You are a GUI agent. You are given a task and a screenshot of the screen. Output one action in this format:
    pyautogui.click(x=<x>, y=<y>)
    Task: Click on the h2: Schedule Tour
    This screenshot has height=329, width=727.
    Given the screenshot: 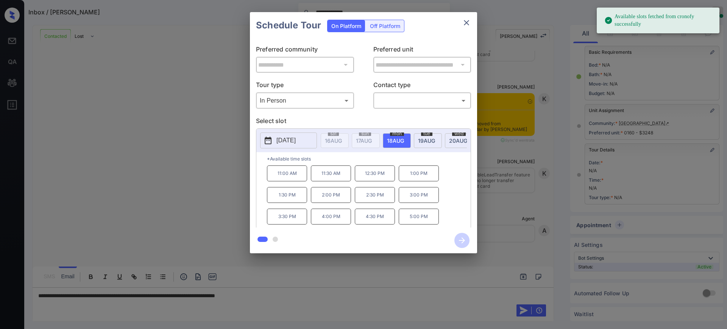 What is the action you would take?
    pyautogui.click(x=289, y=25)
    